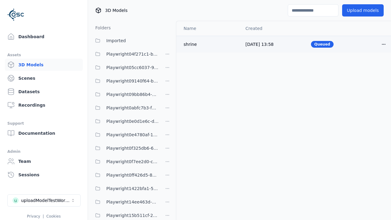  Describe the element at coordinates (33, 216) in the screenshot. I see `a: Privacy` at that location.